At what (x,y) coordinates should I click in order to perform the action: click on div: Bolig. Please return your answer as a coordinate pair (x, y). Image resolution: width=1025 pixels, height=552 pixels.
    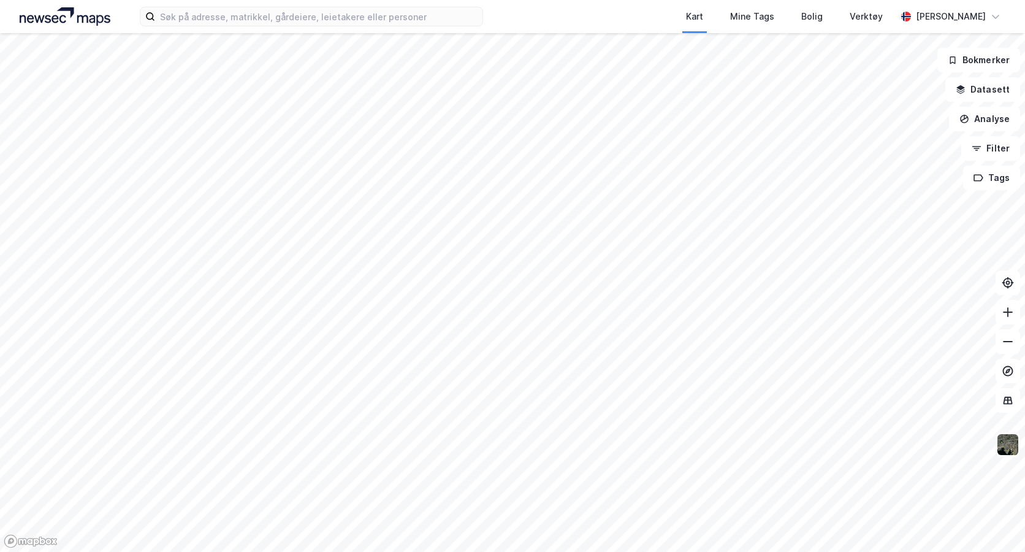
    Looking at the image, I should click on (812, 17).